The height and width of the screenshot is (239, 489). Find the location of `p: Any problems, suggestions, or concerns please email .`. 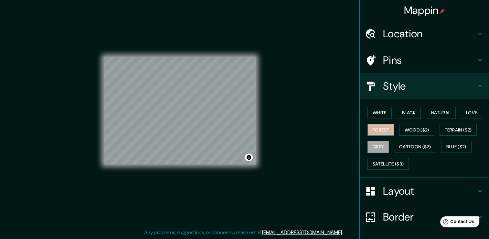

p: Any problems, suggestions, or concerns please email . is located at coordinates (244, 232).